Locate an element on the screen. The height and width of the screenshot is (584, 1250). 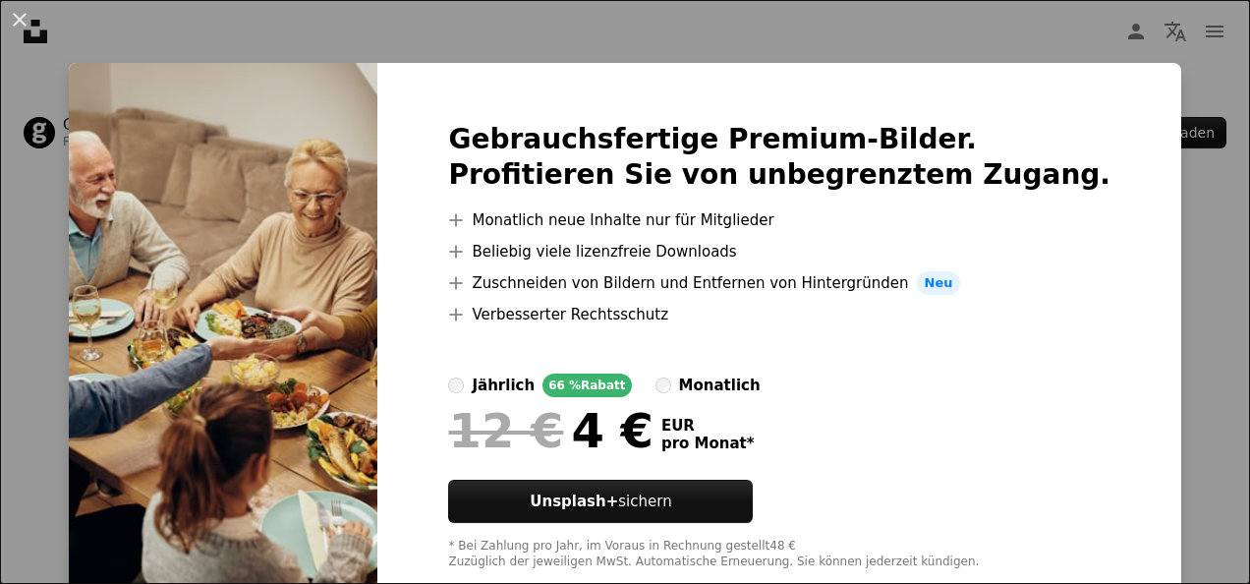
span: EUR is located at coordinates (707, 425).